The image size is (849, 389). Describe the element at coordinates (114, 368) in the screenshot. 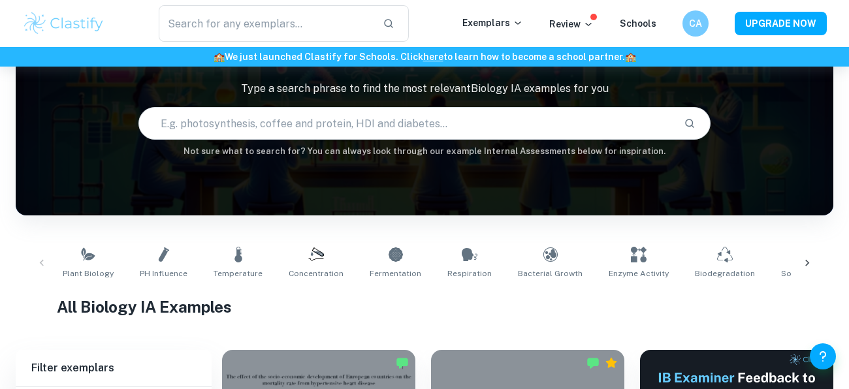

I see `h6: Filter exemplars` at that location.